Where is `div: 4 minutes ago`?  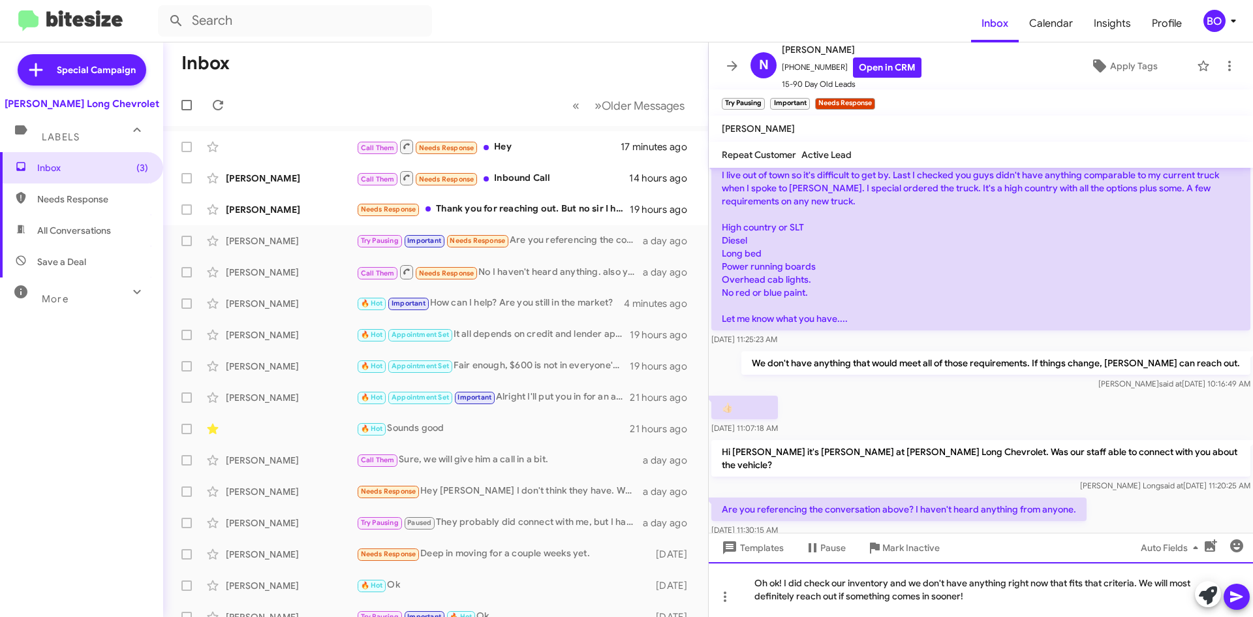 div: 4 minutes ago is located at coordinates (660, 303).